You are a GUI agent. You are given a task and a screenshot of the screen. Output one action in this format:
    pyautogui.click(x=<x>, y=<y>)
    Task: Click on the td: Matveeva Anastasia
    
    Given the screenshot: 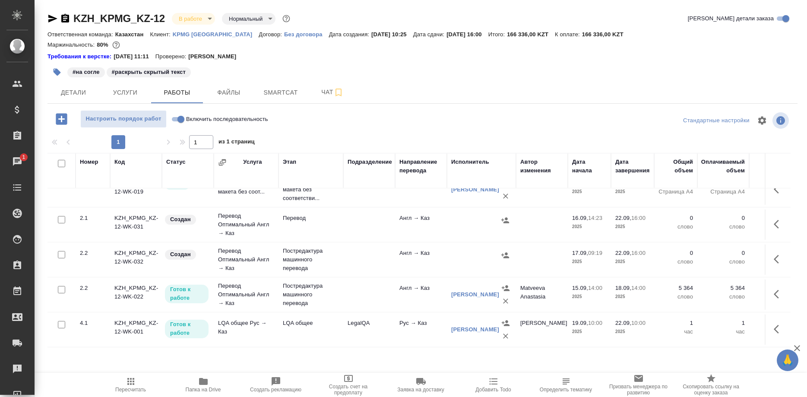 What is the action you would take?
    pyautogui.click(x=542, y=294)
    